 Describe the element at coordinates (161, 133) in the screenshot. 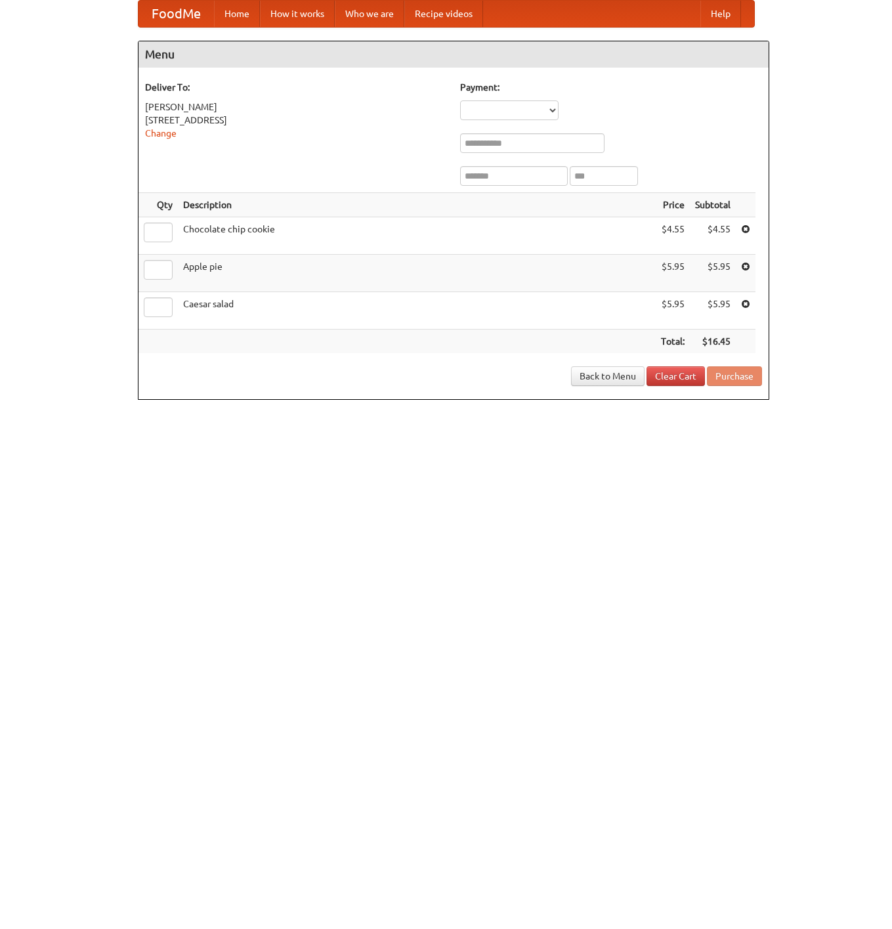

I see `a: Change` at that location.